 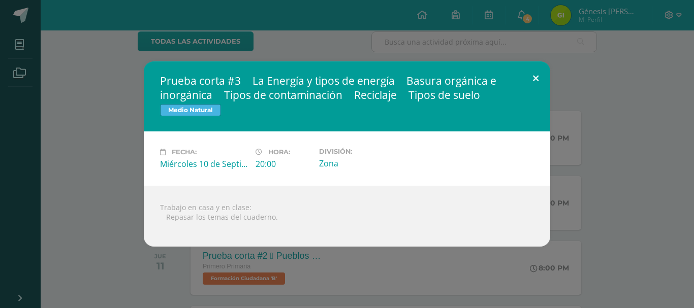 I want to click on div: Miércoles 10 de Septiembre, so click(x=204, y=164).